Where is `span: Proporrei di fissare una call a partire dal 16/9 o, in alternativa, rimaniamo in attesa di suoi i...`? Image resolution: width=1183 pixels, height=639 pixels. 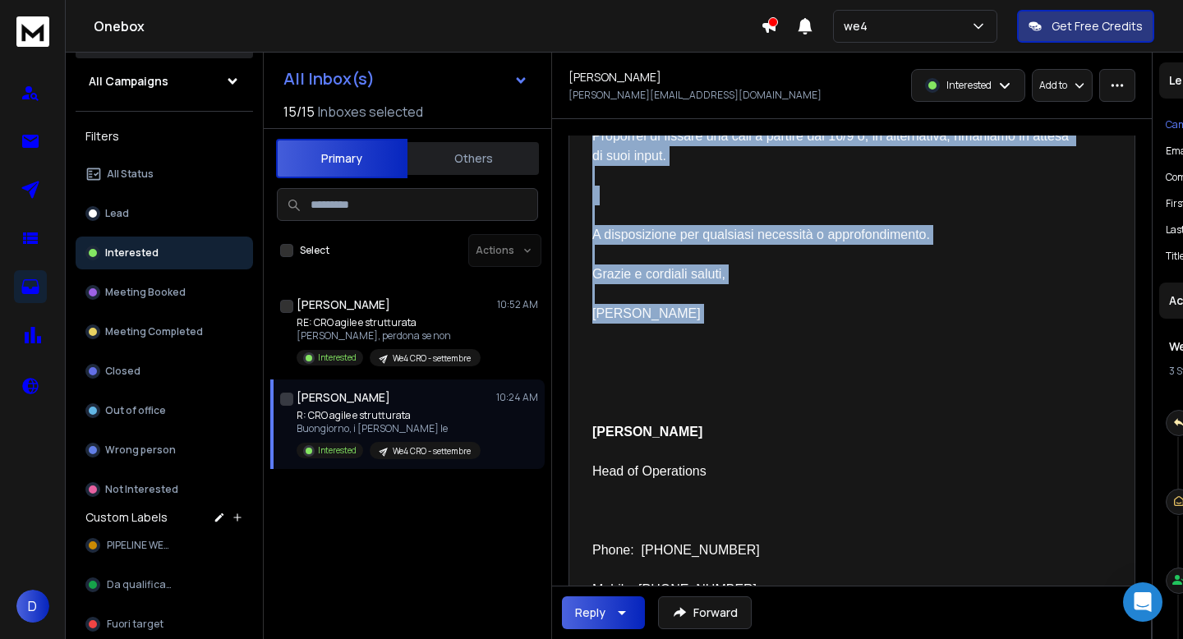 span: Proporrei di fissare una call a partire dal 16/9 o, in alternativa, rimaniamo in attesa di suoi i... is located at coordinates (832, 145).